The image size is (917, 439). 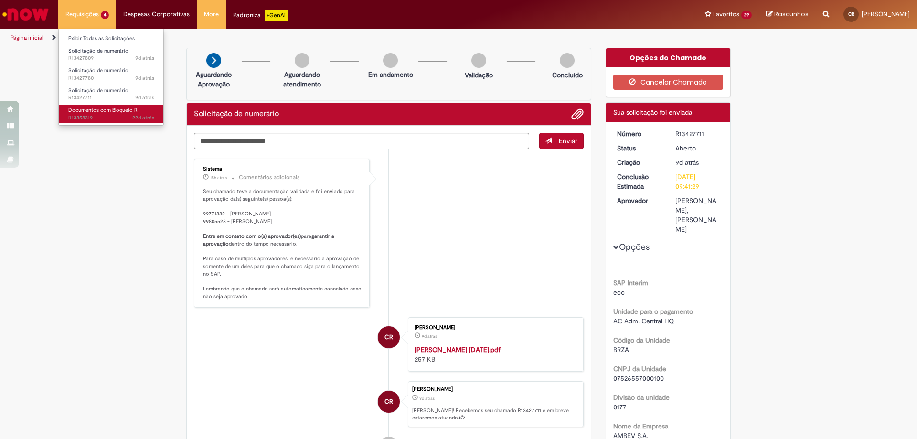 I want to click on b: Entre em contato com o(s) aprovador(es), so click(x=252, y=236).